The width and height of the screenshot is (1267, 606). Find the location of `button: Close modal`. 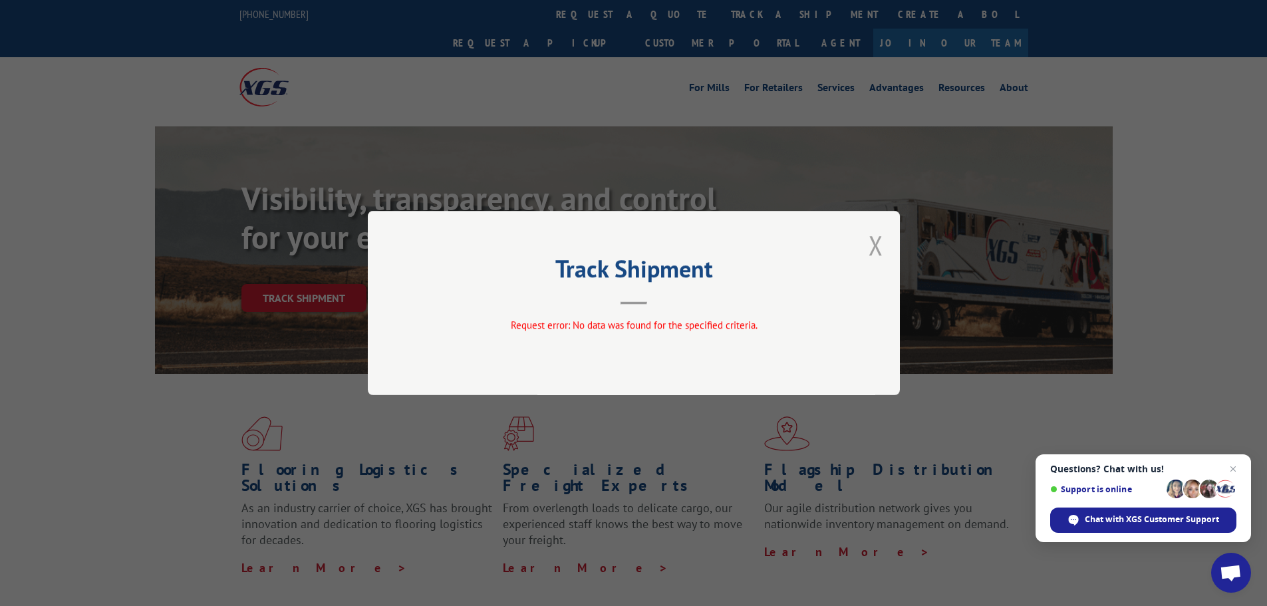

button: Close modal is located at coordinates (876, 245).